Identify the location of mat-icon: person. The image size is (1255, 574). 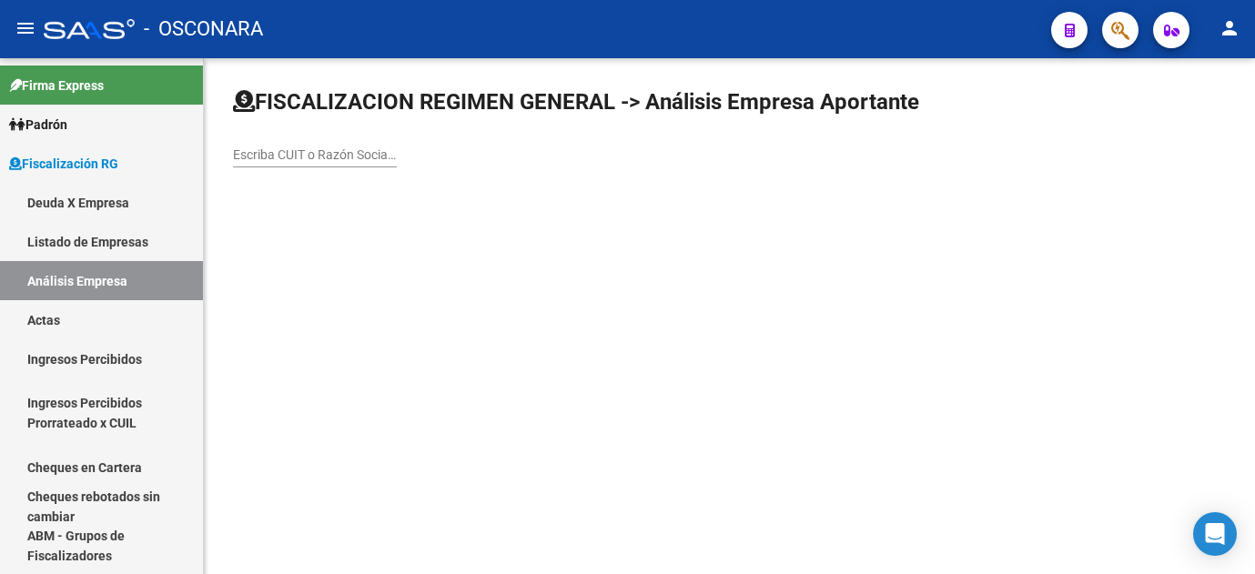
(1230, 28).